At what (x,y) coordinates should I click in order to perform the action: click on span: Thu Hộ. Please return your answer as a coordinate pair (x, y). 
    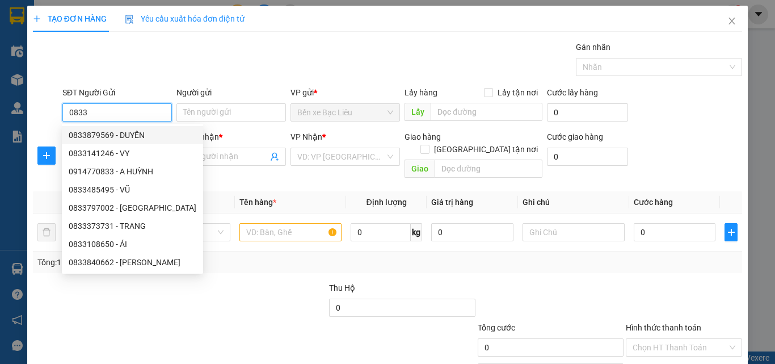
    Looking at the image, I should click on (342, 288).